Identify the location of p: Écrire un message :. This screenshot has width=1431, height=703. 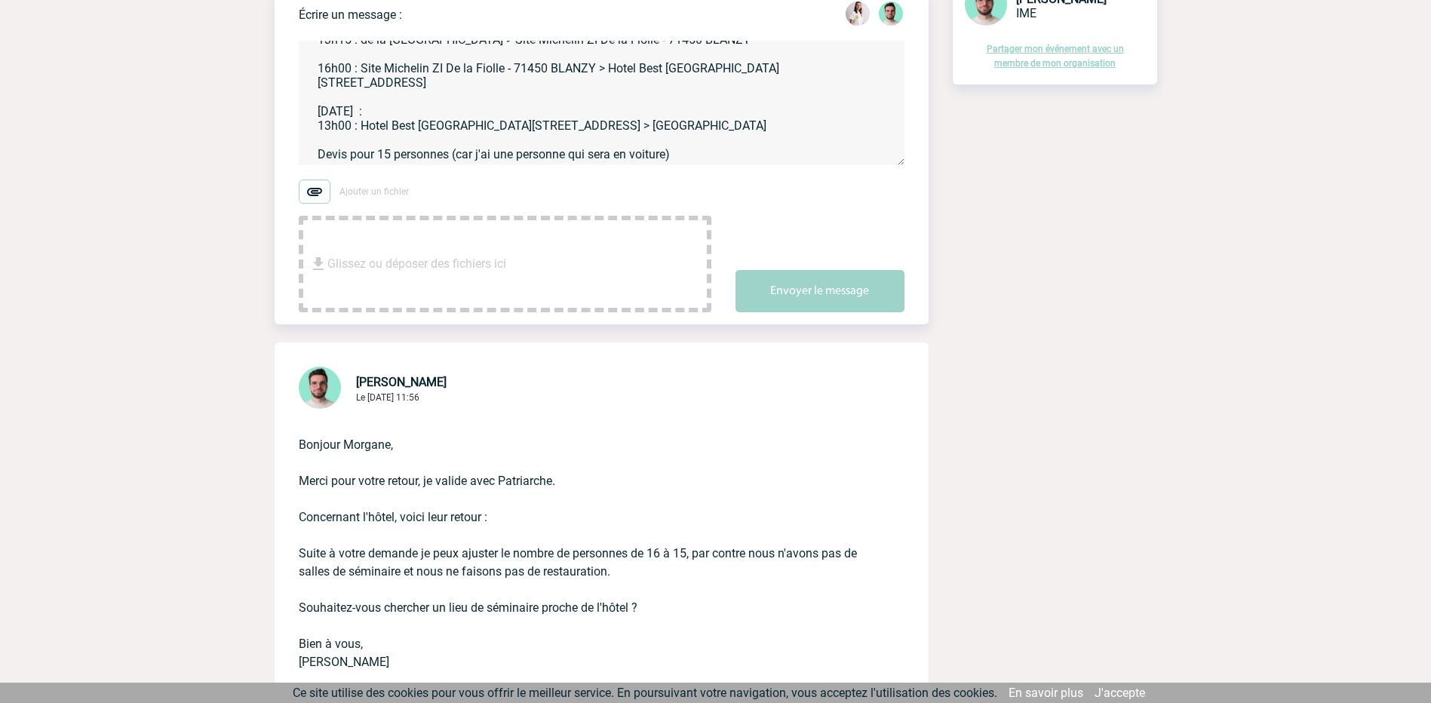
(350, 14).